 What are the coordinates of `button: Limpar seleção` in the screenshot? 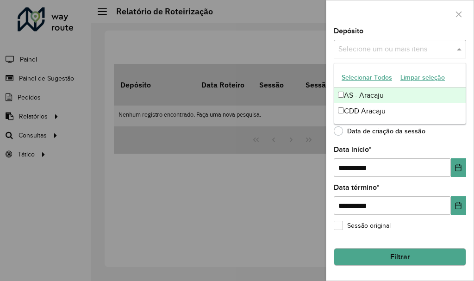 It's located at (423, 77).